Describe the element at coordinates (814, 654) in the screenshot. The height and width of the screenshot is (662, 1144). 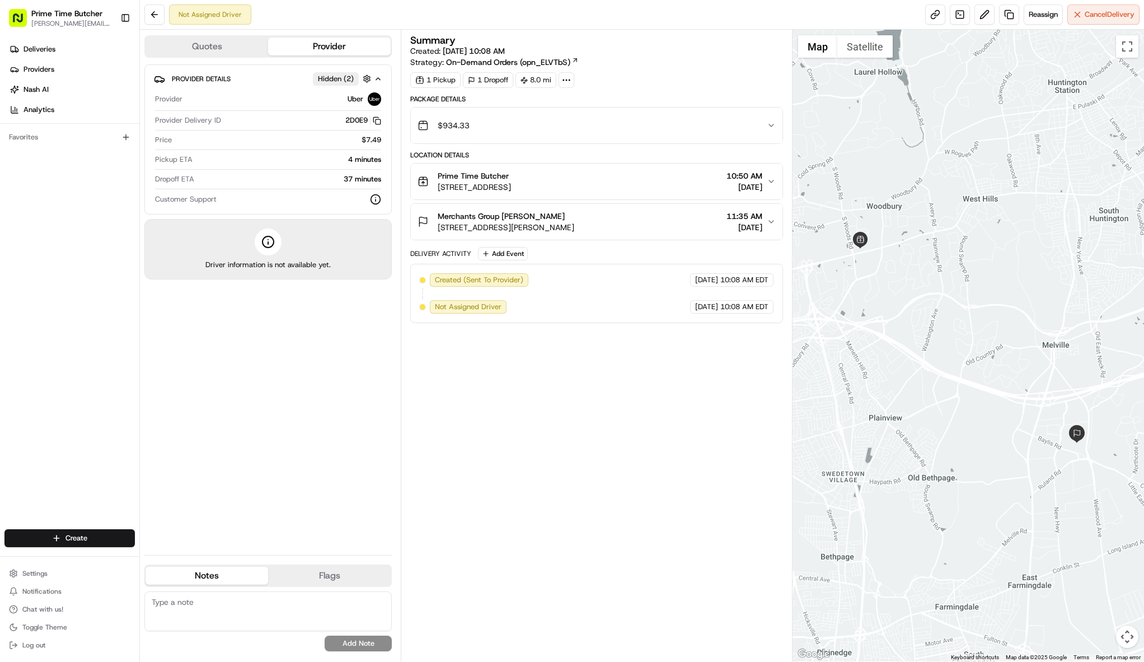
I see `img: Google` at that location.